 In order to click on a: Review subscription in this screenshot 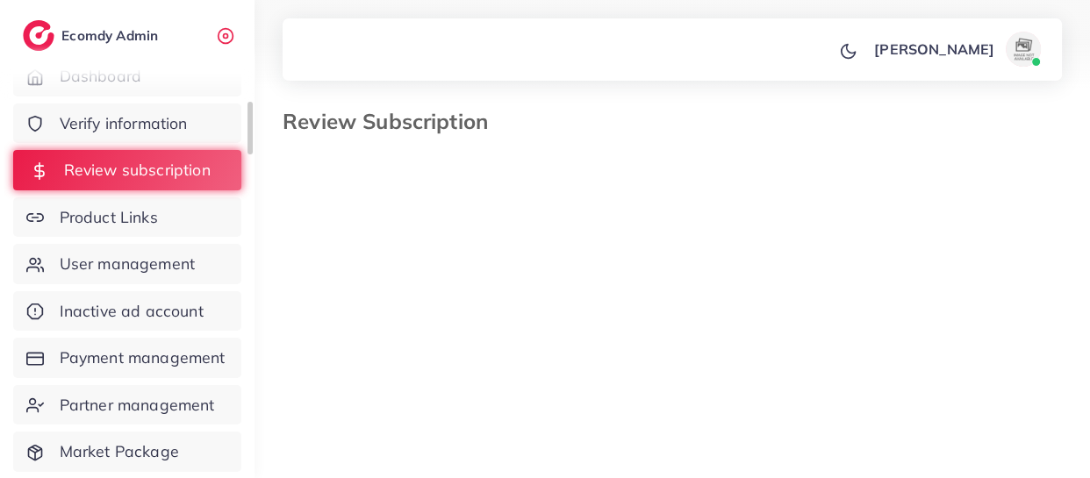, I will do `click(127, 170)`.